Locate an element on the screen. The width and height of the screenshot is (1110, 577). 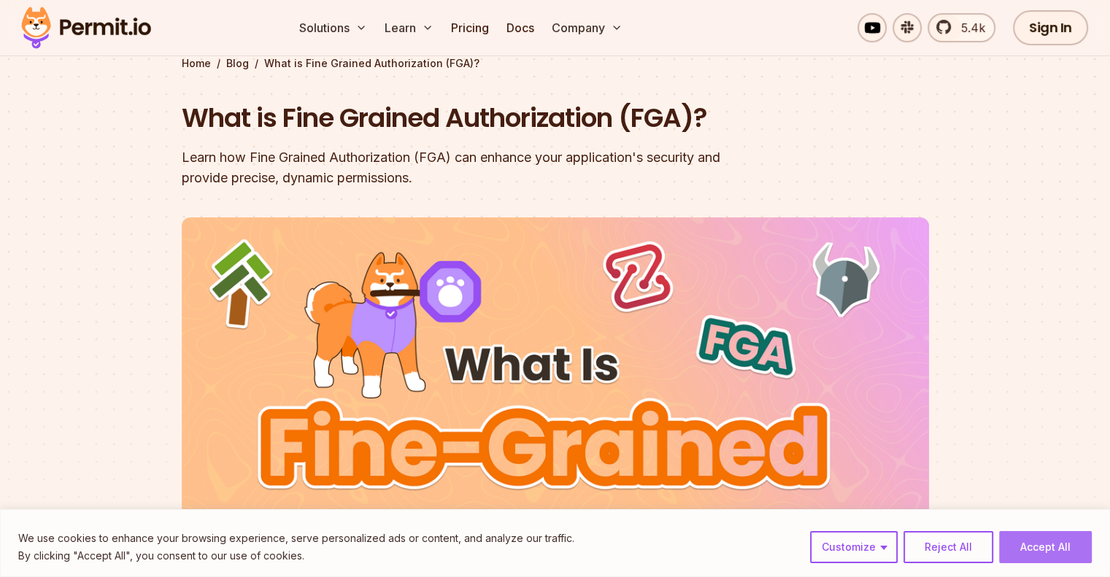
button: Solutions is located at coordinates (333, 28).